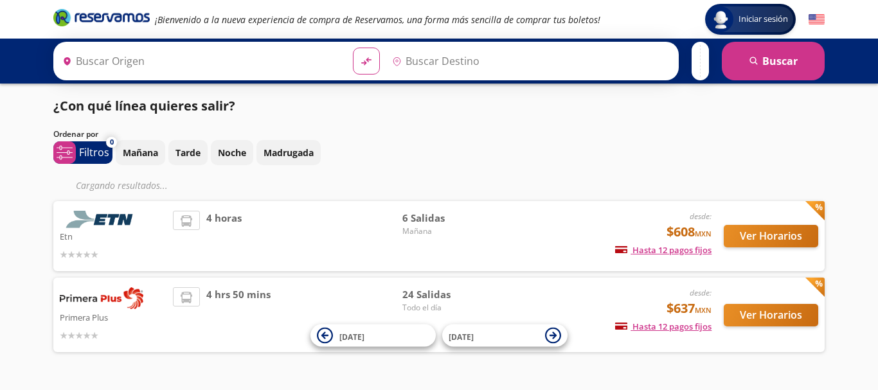  What do you see at coordinates (102, 219) in the screenshot?
I see `img: Etn` at bounding box center [102, 219].